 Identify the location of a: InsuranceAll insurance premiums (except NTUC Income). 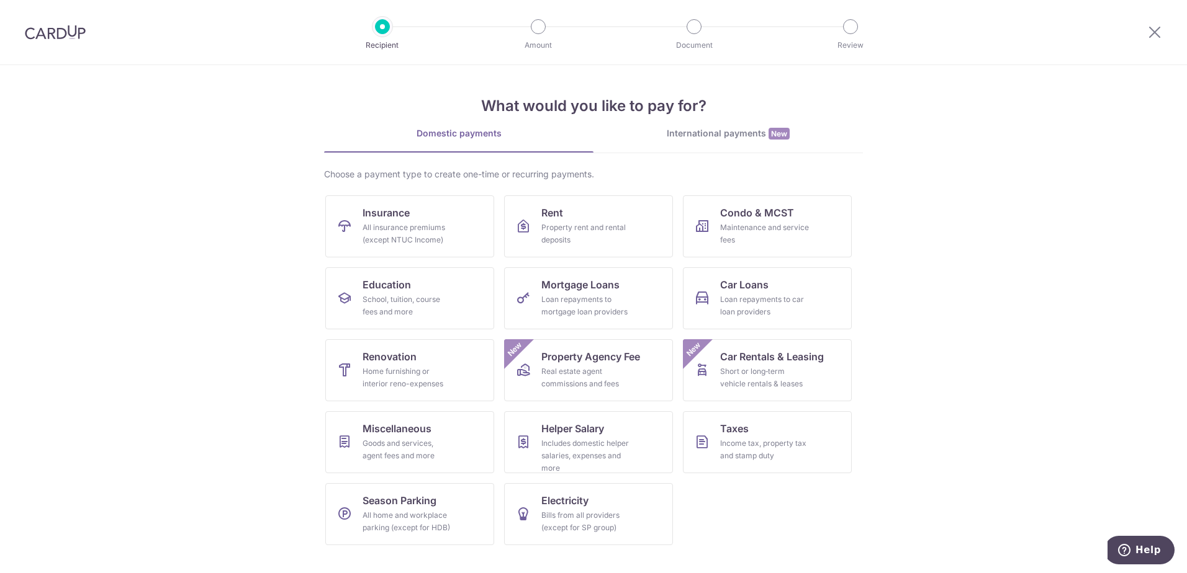
(410, 227).